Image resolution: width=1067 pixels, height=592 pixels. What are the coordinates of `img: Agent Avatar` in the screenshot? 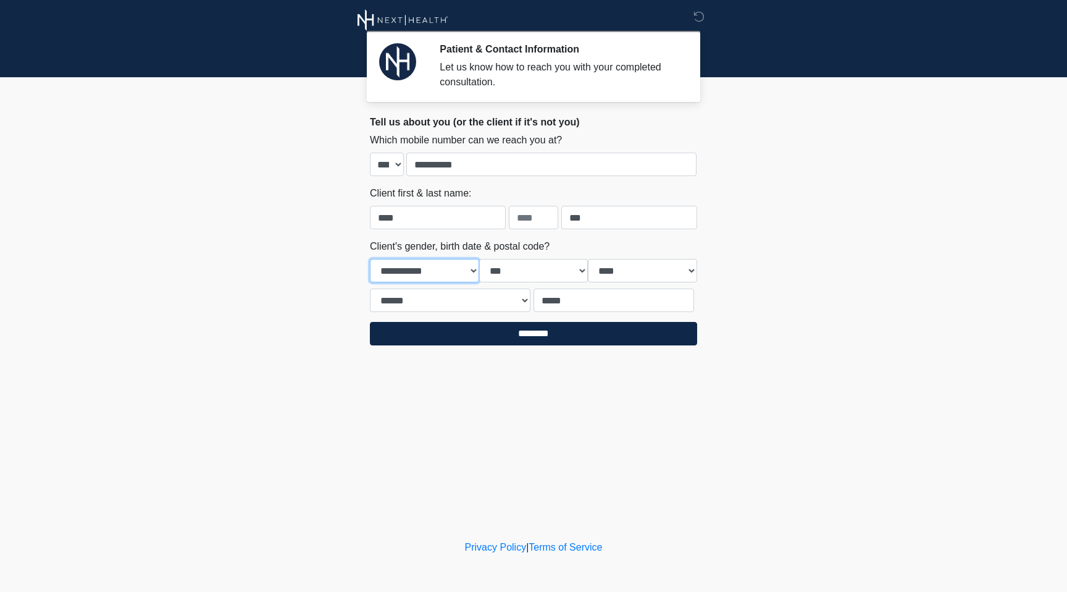 It's located at (398, 62).